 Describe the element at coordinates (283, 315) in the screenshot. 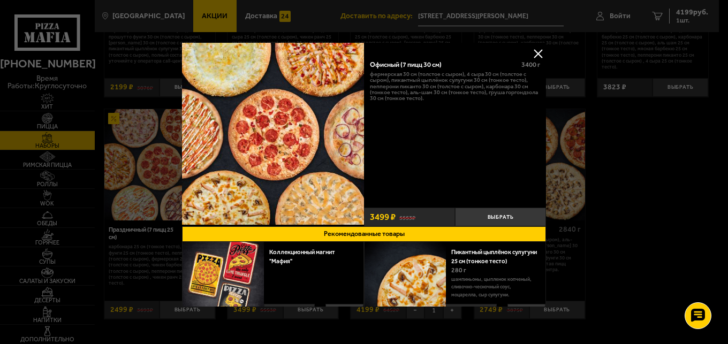

I see `strong: 29 ₽` at that location.